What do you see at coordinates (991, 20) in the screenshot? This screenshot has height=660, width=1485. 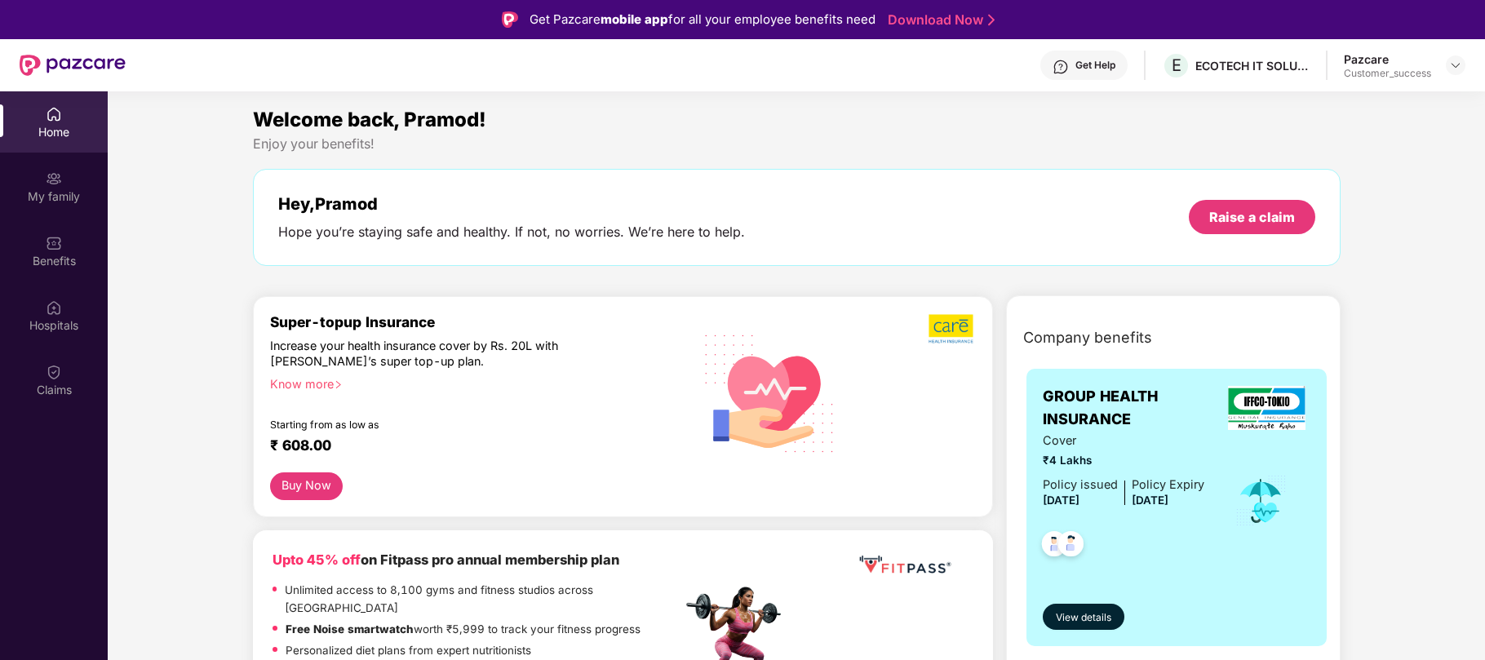 I see `img: Stroke` at bounding box center [991, 20].